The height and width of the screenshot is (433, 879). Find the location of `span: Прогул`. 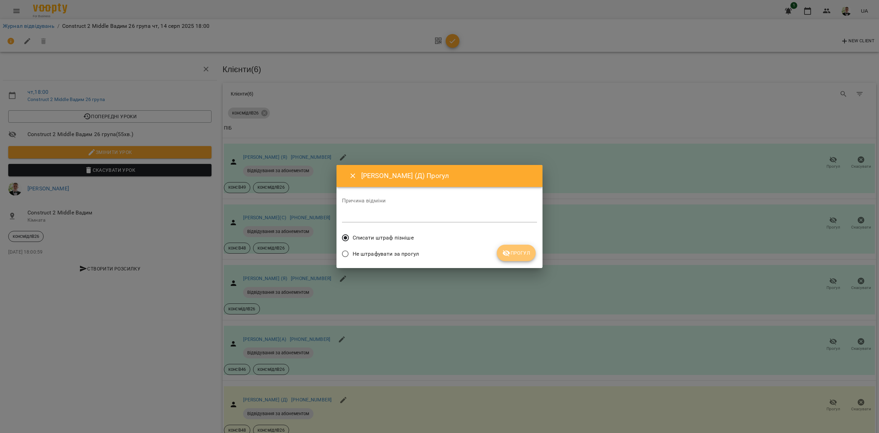

span: Прогул is located at coordinates (516, 253).